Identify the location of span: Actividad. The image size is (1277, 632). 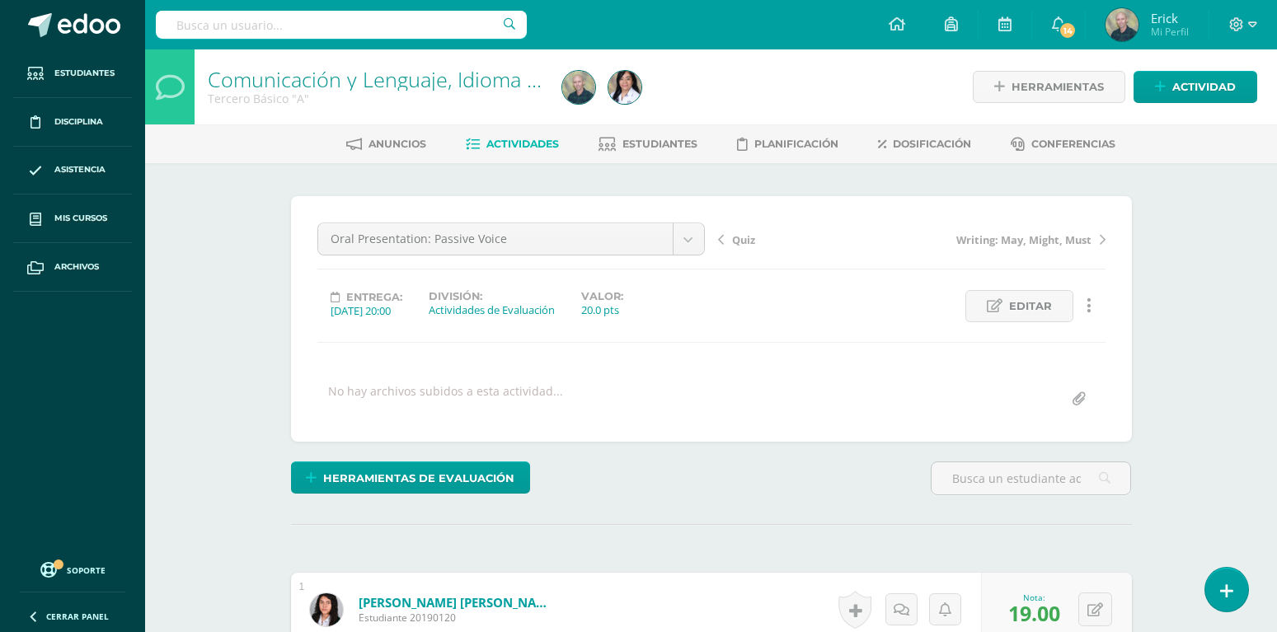
(1204, 87).